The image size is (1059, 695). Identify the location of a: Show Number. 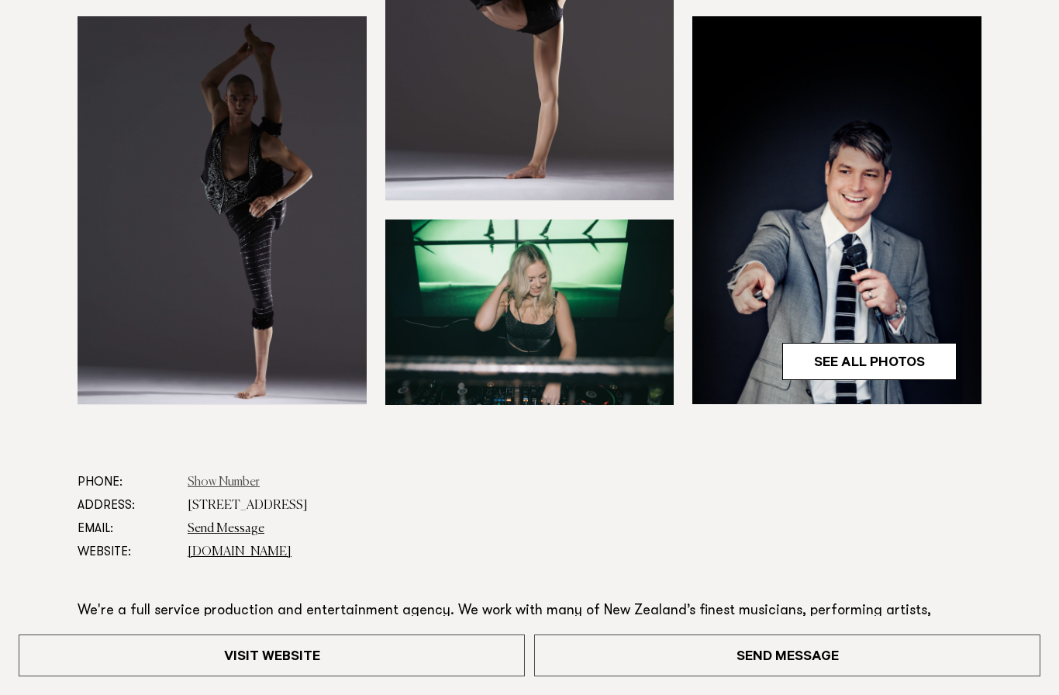
(223, 482).